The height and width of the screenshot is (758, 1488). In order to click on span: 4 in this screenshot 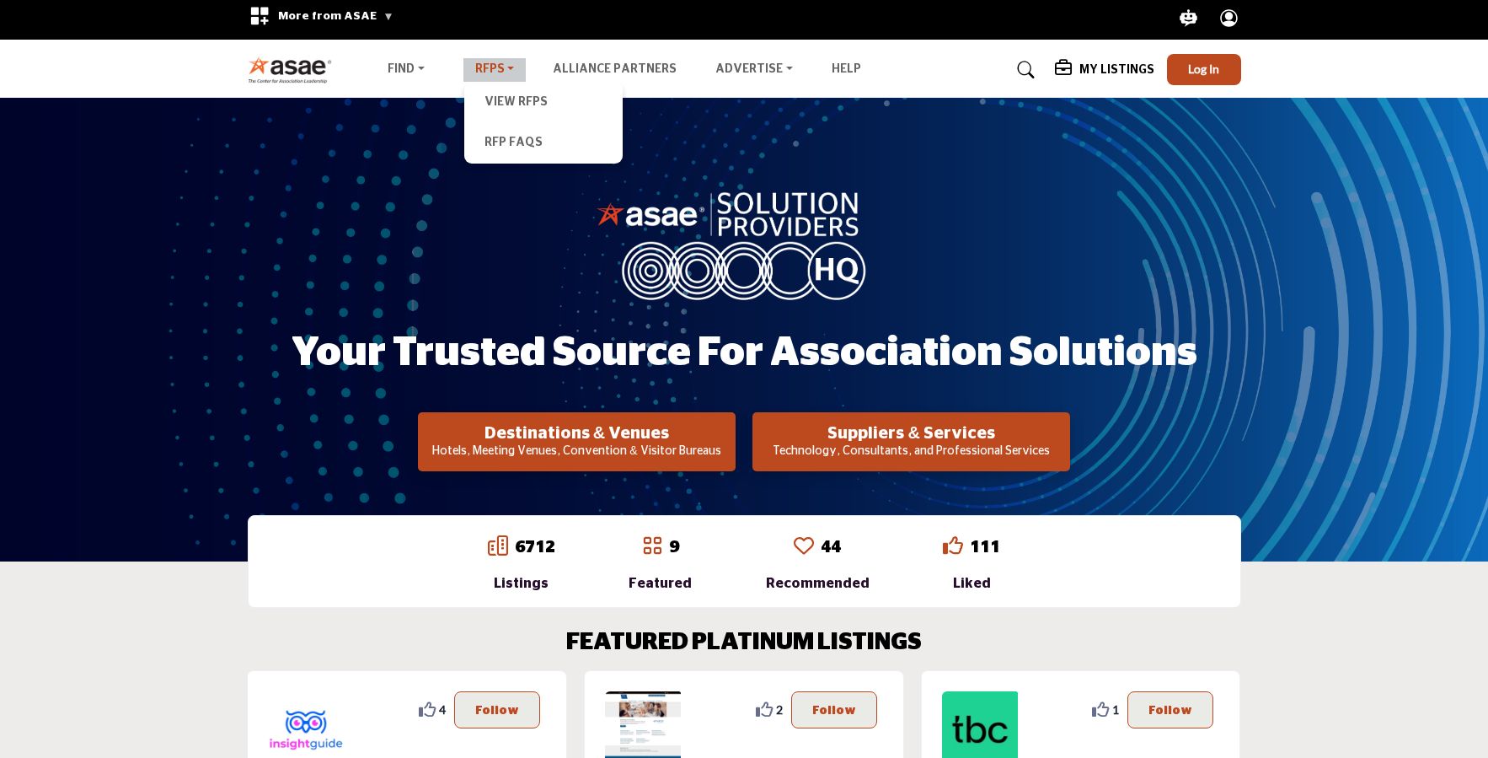, I will do `click(443, 709)`.